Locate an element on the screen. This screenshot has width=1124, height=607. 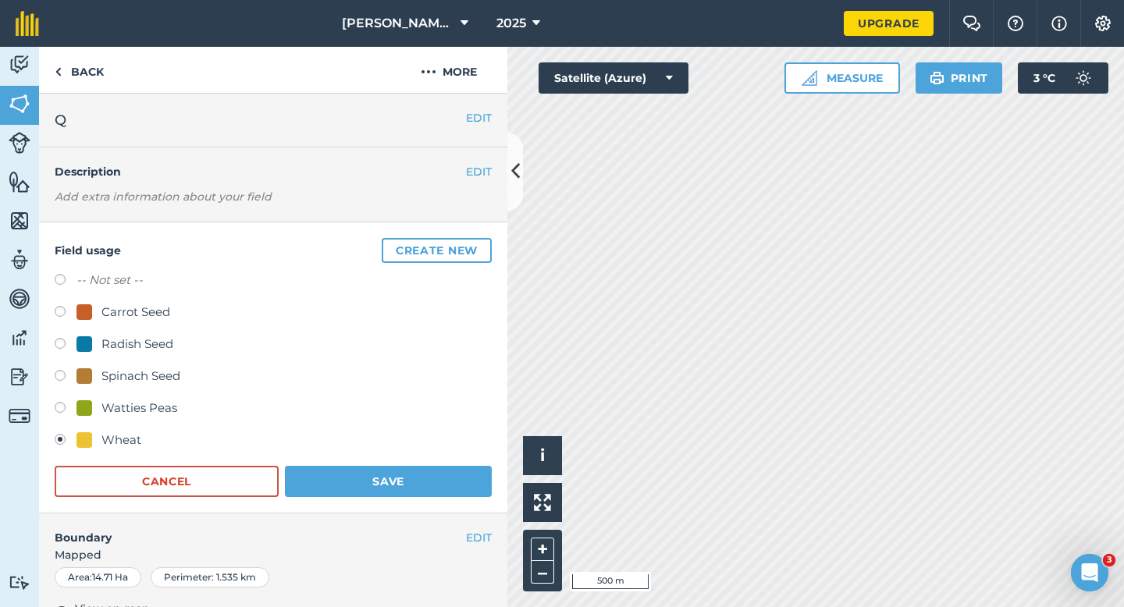
div: Perimeter : 1.535 km is located at coordinates (210, 577).